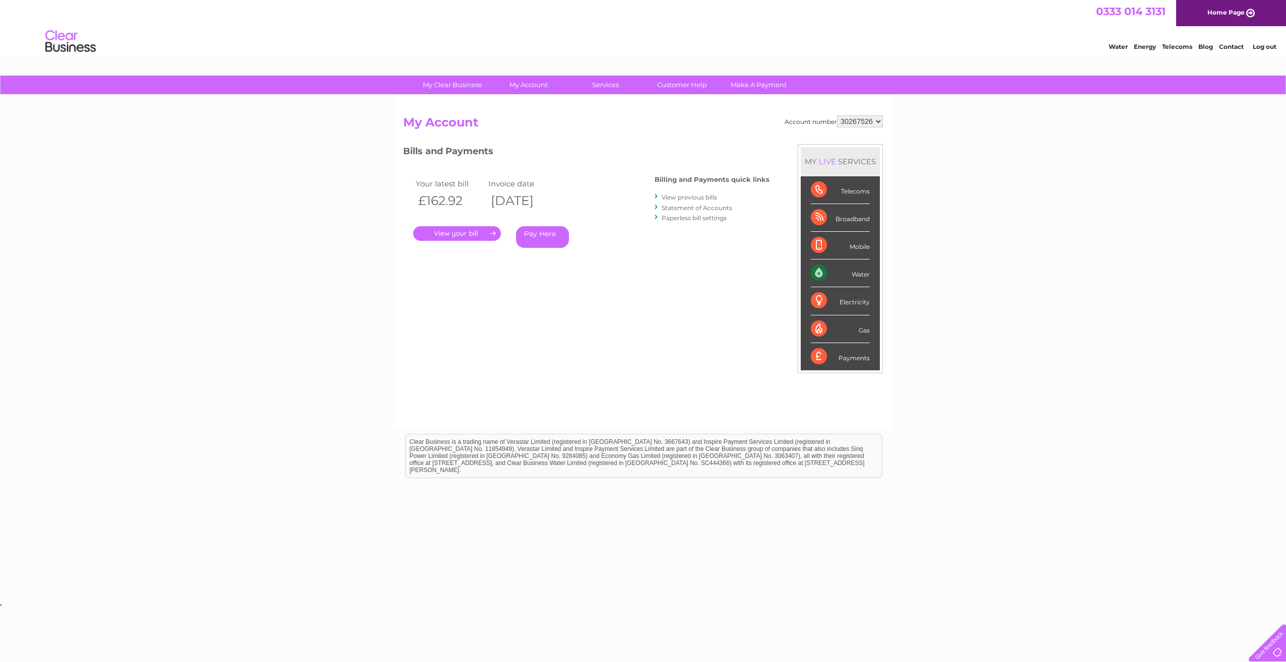  I want to click on h3: Bills and Payments, so click(586, 153).